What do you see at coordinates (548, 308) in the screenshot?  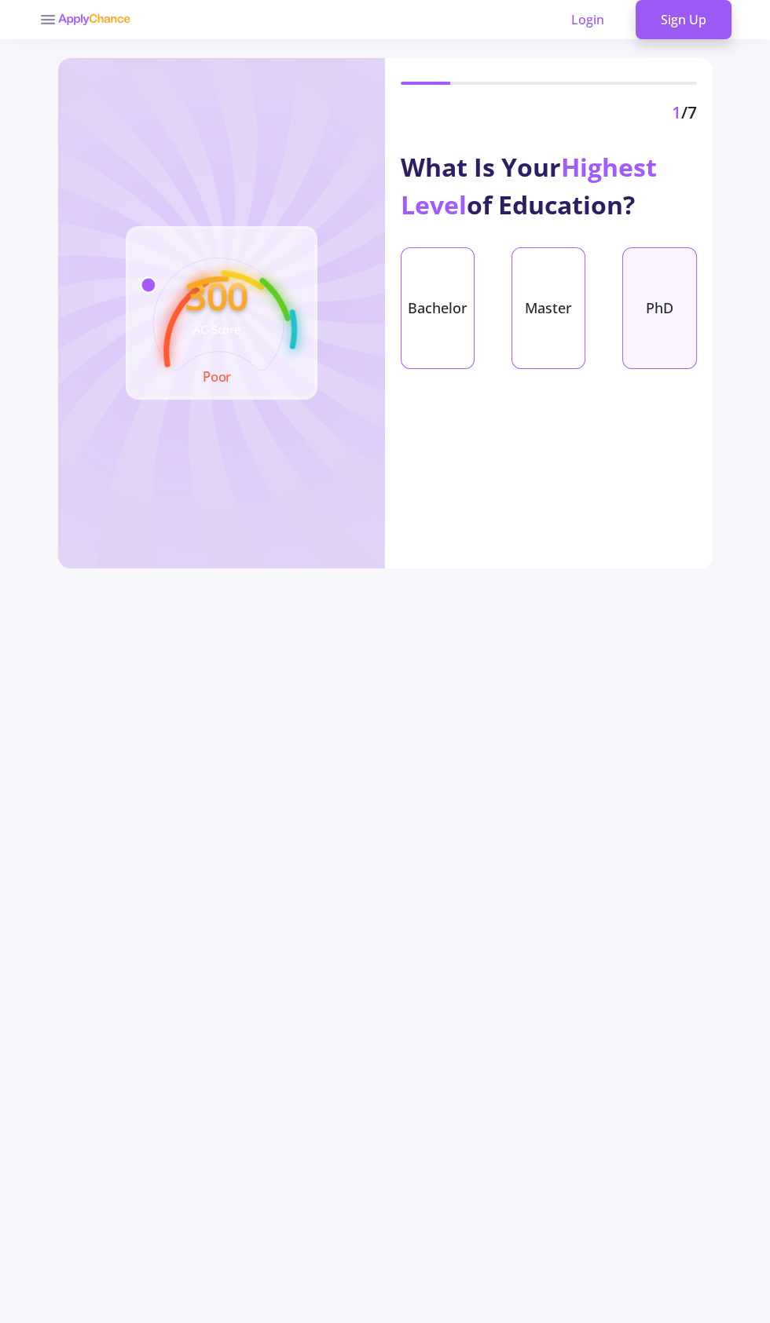 I see `div: Master` at bounding box center [548, 308].